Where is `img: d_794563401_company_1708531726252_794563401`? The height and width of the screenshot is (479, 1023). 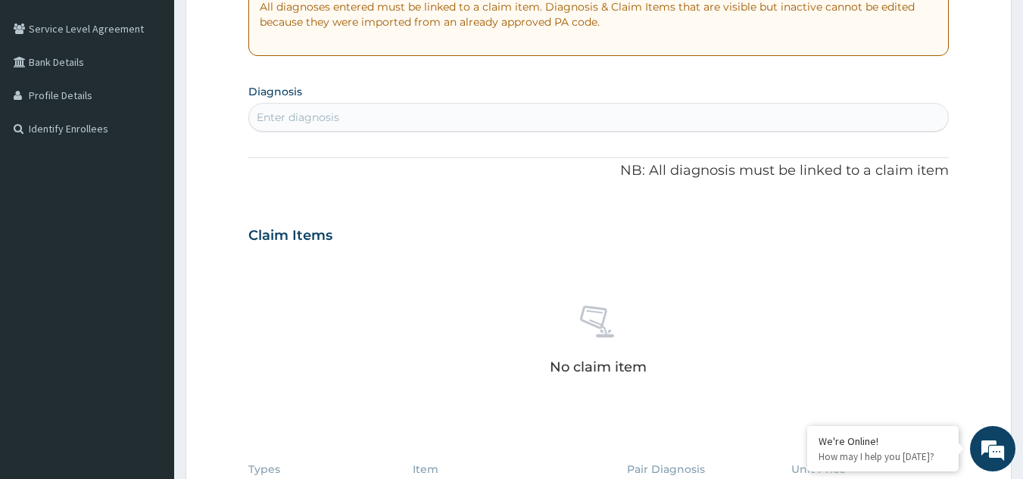 img: d_794563401_company_1708531726252_794563401 is located at coordinates (45, 95).